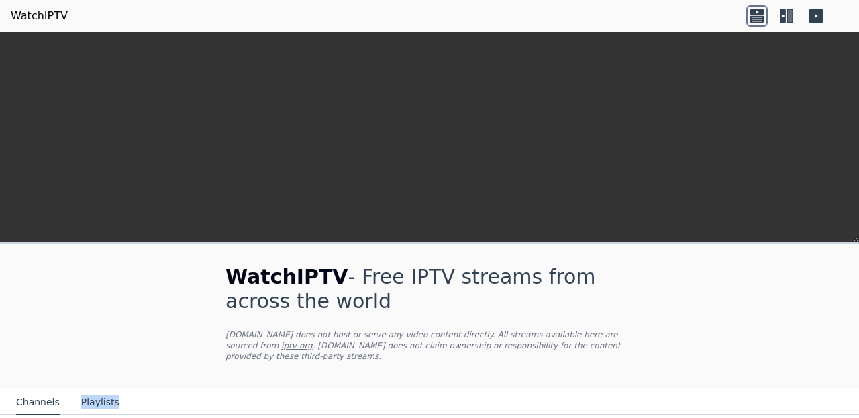  Describe the element at coordinates (286, 276) in the screenshot. I see `span: WatchIPTV` at that location.